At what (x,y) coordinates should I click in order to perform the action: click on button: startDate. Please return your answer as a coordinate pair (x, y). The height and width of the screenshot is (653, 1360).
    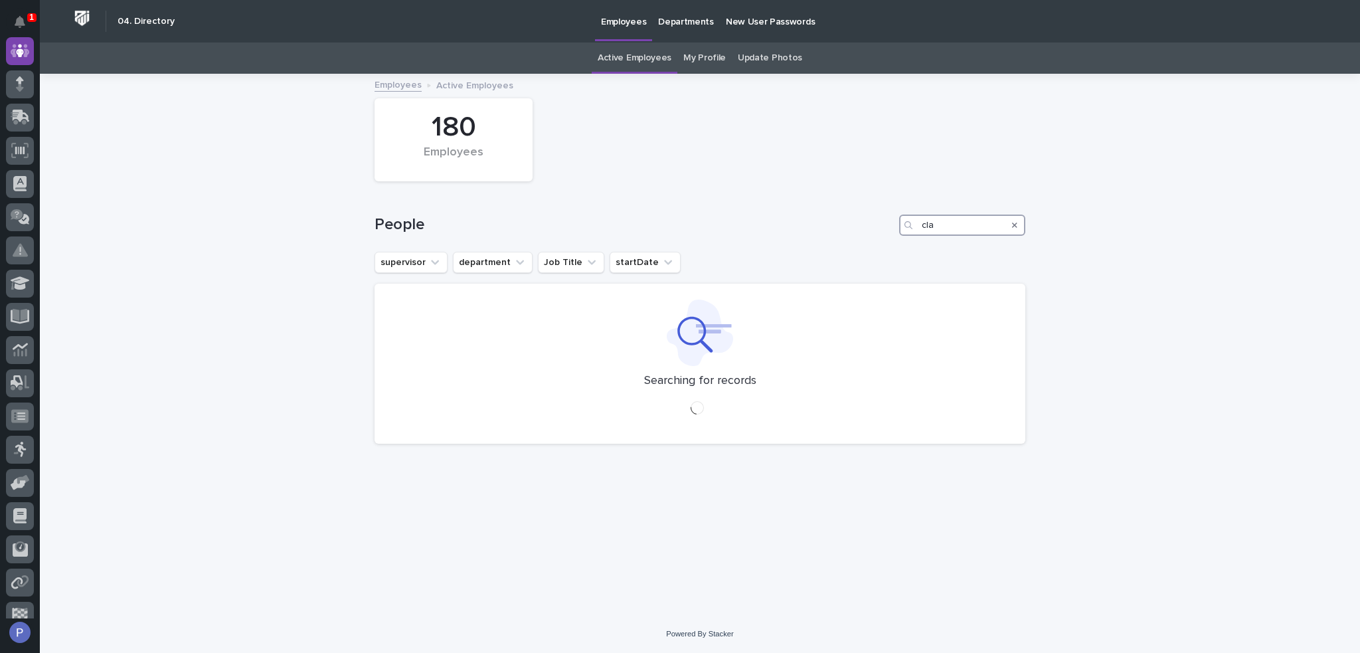
    Looking at the image, I should click on (645, 262).